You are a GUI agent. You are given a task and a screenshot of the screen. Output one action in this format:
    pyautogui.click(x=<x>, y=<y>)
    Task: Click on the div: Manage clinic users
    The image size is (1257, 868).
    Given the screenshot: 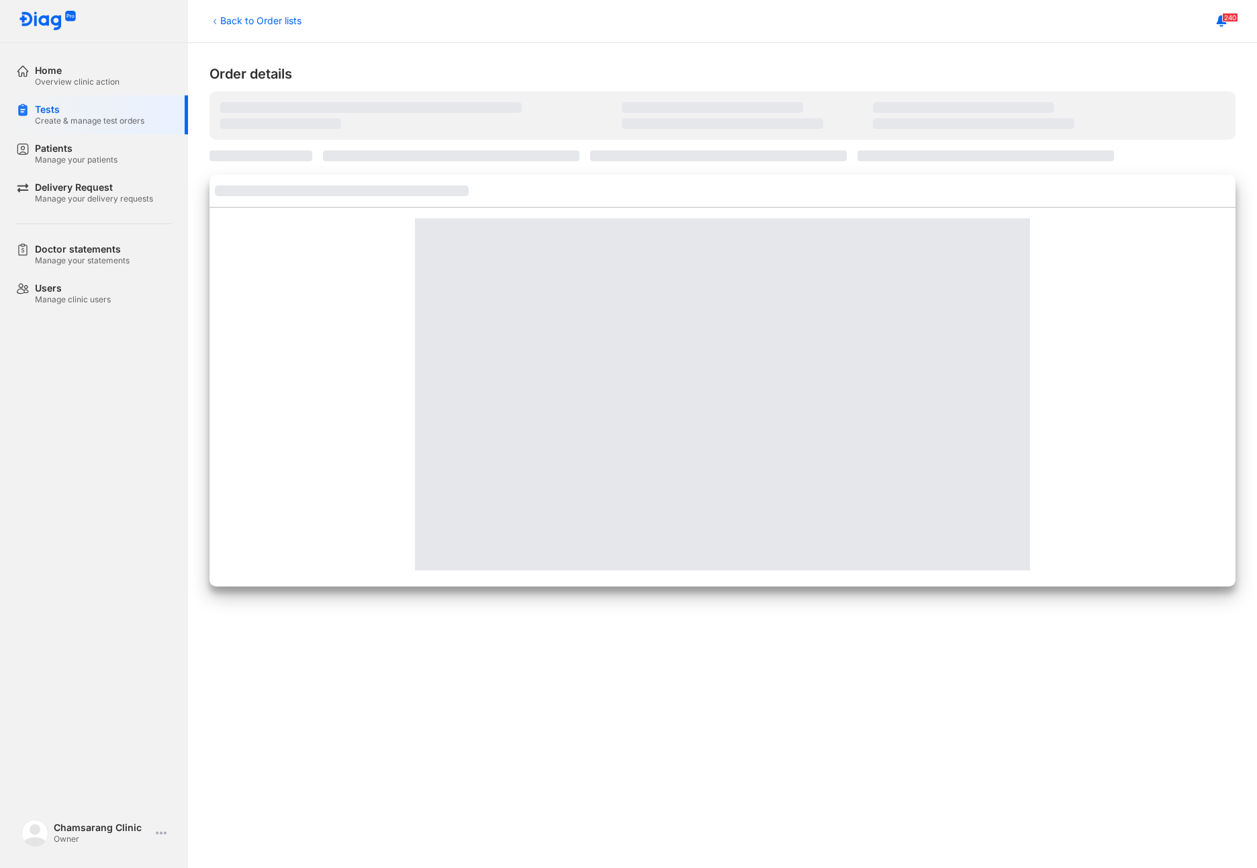 What is the action you would take?
    pyautogui.click(x=73, y=300)
    